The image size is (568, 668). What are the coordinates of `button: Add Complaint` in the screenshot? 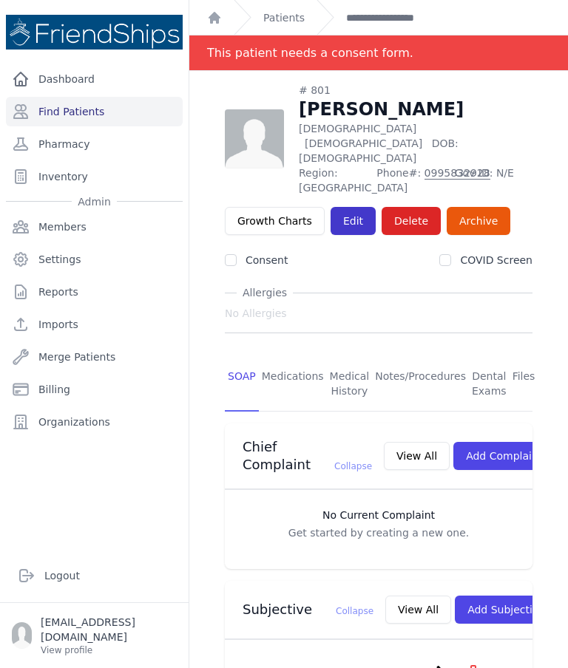 It's located at (503, 456).